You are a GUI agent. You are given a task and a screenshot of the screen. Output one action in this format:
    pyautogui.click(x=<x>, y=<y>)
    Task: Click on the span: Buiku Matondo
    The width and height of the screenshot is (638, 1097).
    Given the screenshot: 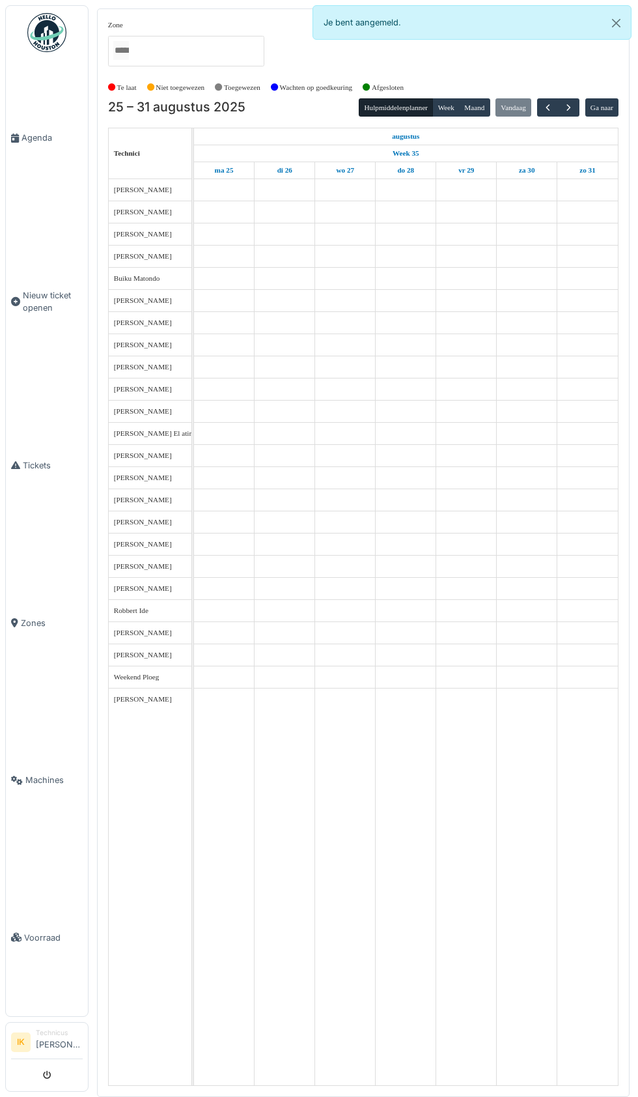 What is the action you would take?
    pyautogui.click(x=137, y=278)
    